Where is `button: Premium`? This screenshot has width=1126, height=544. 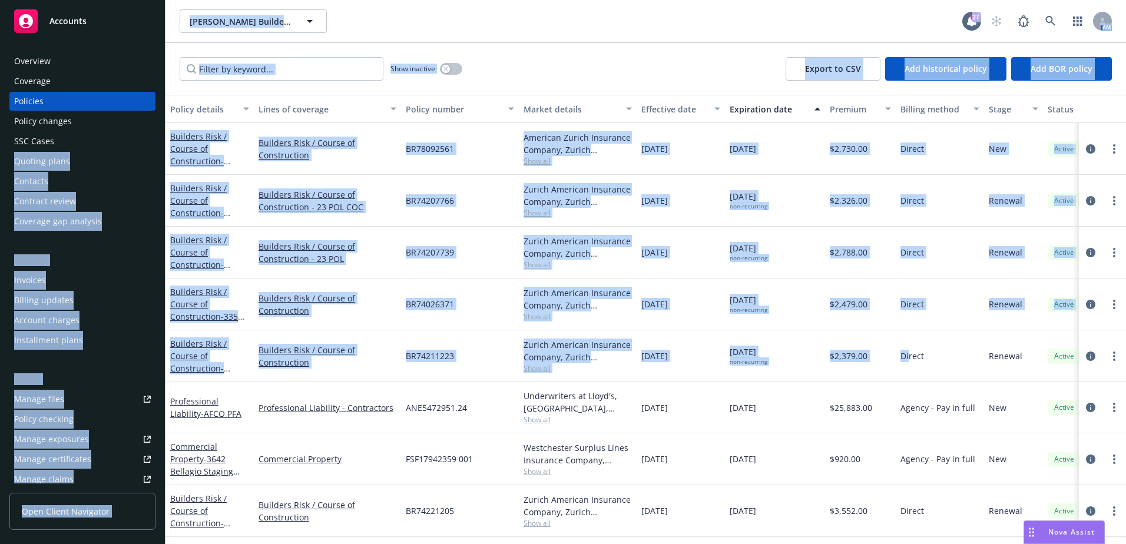
button: Premium is located at coordinates (861, 109).